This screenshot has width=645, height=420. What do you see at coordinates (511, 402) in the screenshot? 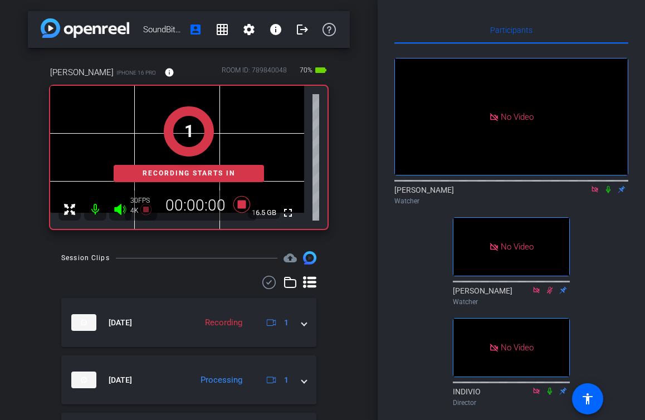
I see `div: Director` at bounding box center [511, 402].